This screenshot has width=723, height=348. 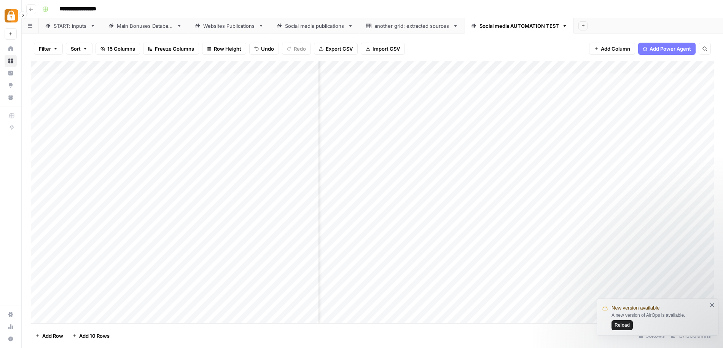 What do you see at coordinates (670, 49) in the screenshot?
I see `span: Add Power Agent` at bounding box center [670, 49].